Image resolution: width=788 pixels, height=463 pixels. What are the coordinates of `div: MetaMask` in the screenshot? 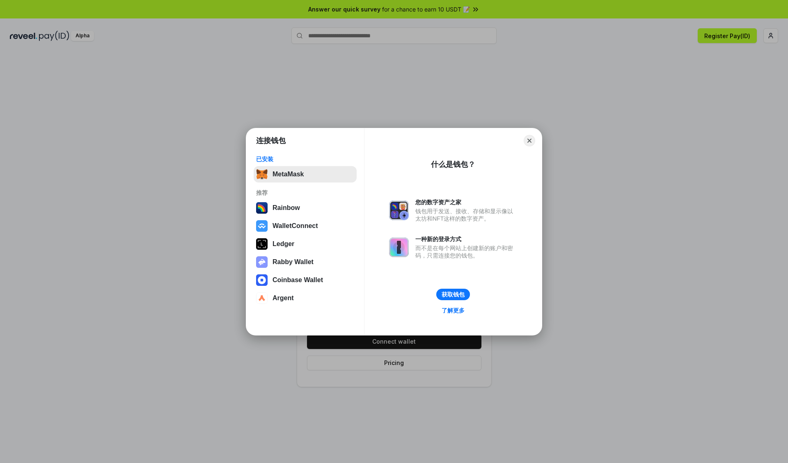 It's located at (288, 174).